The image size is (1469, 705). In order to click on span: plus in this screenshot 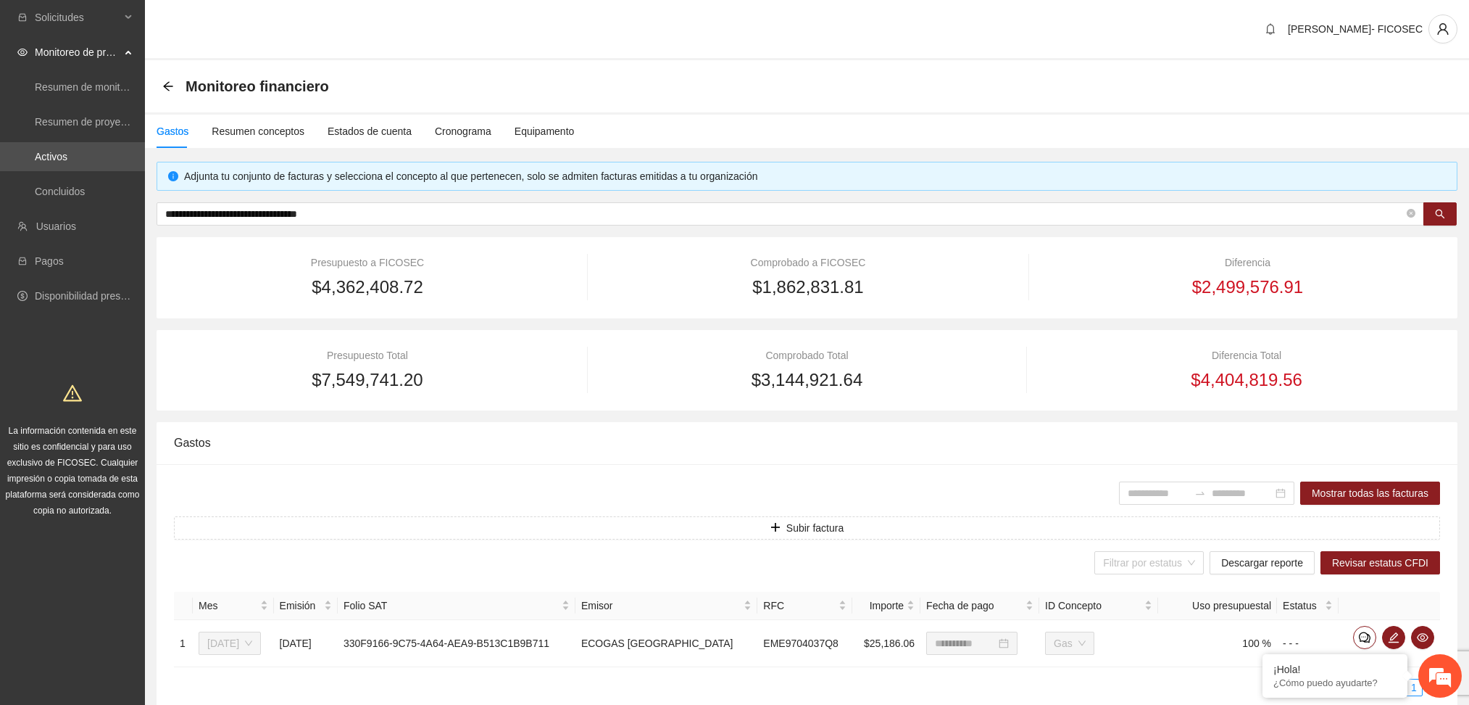, I will do `click(776, 528)`.